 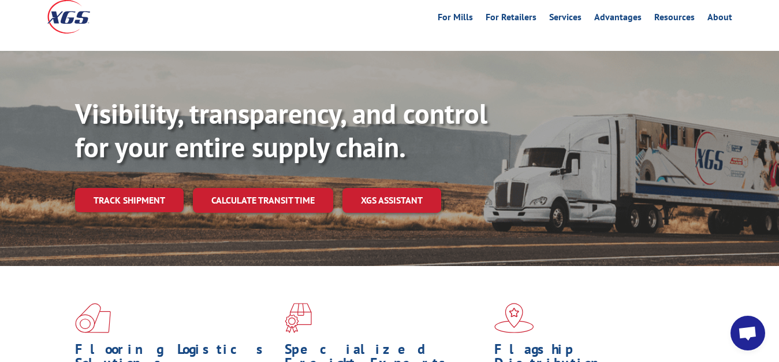 What do you see at coordinates (93, 318) in the screenshot?
I see `img: xgs-icon-total-supply-chain-intelligence-red` at bounding box center [93, 318].